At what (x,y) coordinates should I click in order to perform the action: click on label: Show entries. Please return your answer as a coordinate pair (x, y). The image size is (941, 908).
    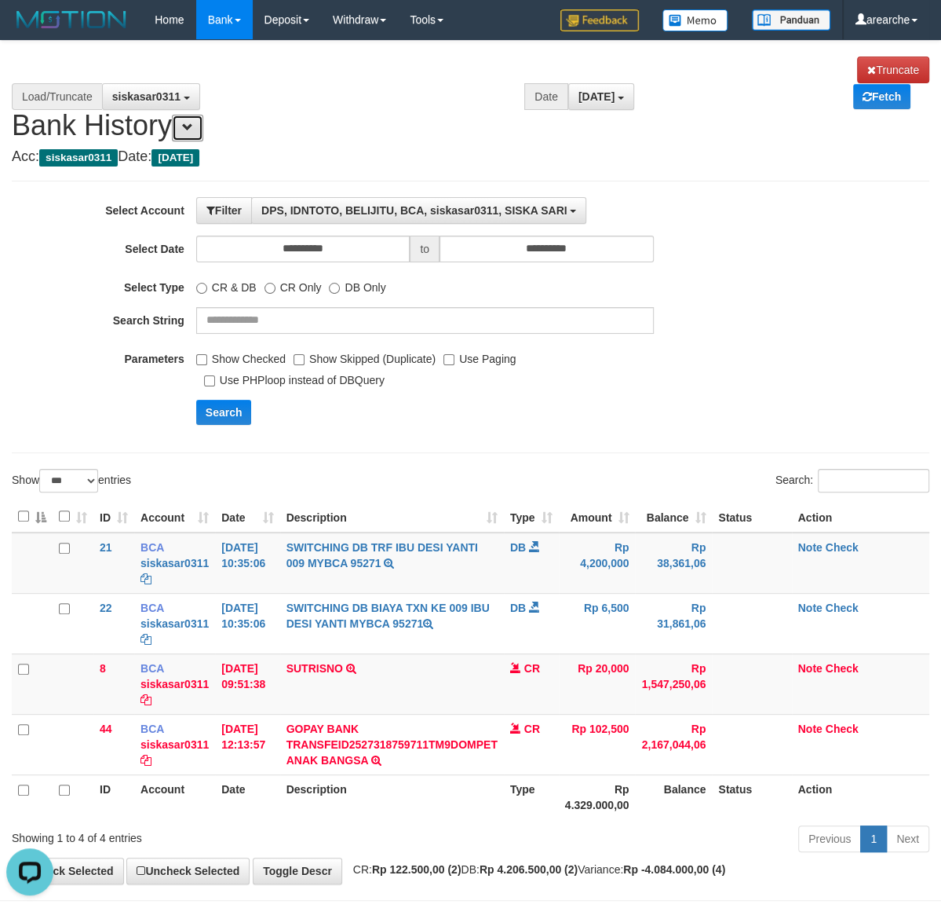
    Looking at the image, I should click on (71, 480).